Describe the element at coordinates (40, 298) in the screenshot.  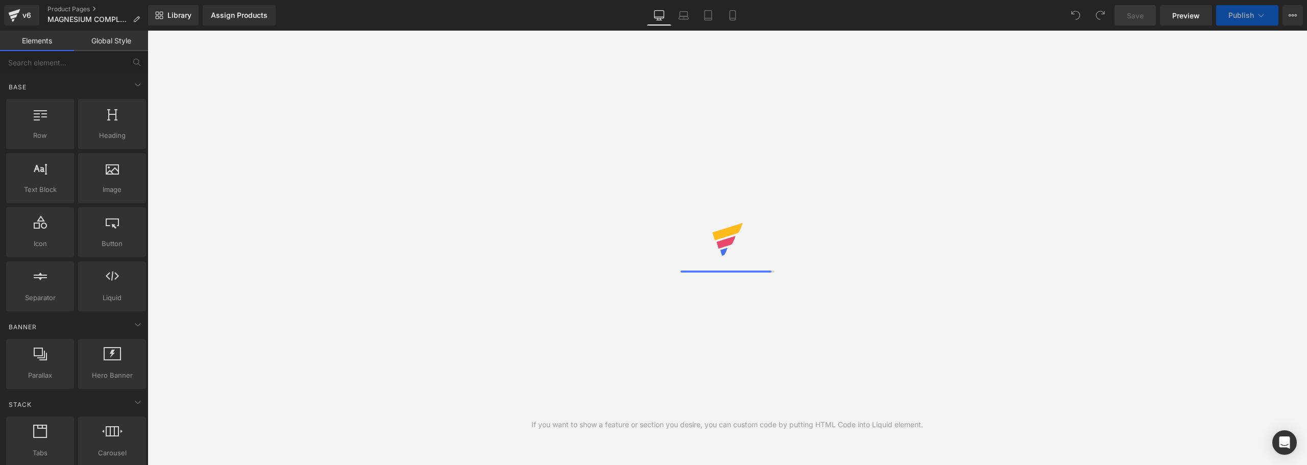
I see `span: Separator` at that location.